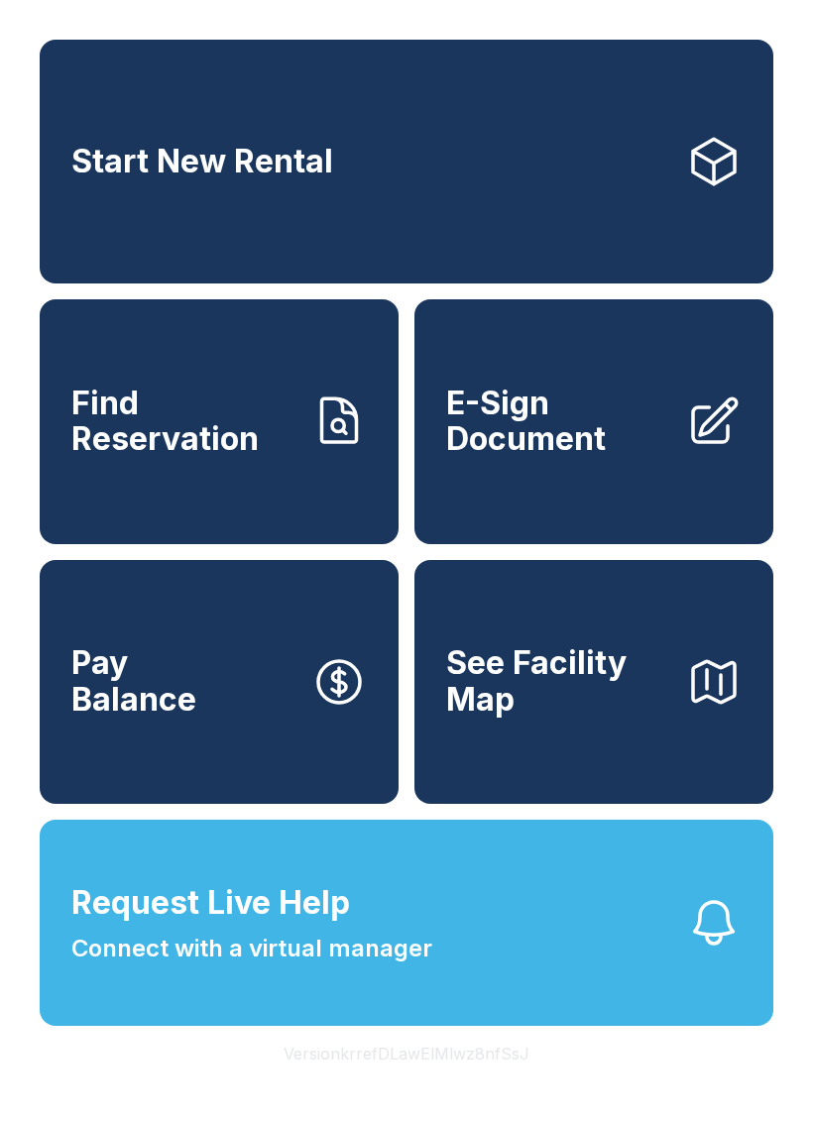 Image resolution: width=813 pixels, height=1121 pixels. Describe the element at coordinates (134, 681) in the screenshot. I see `span: Pay Balance` at that location.